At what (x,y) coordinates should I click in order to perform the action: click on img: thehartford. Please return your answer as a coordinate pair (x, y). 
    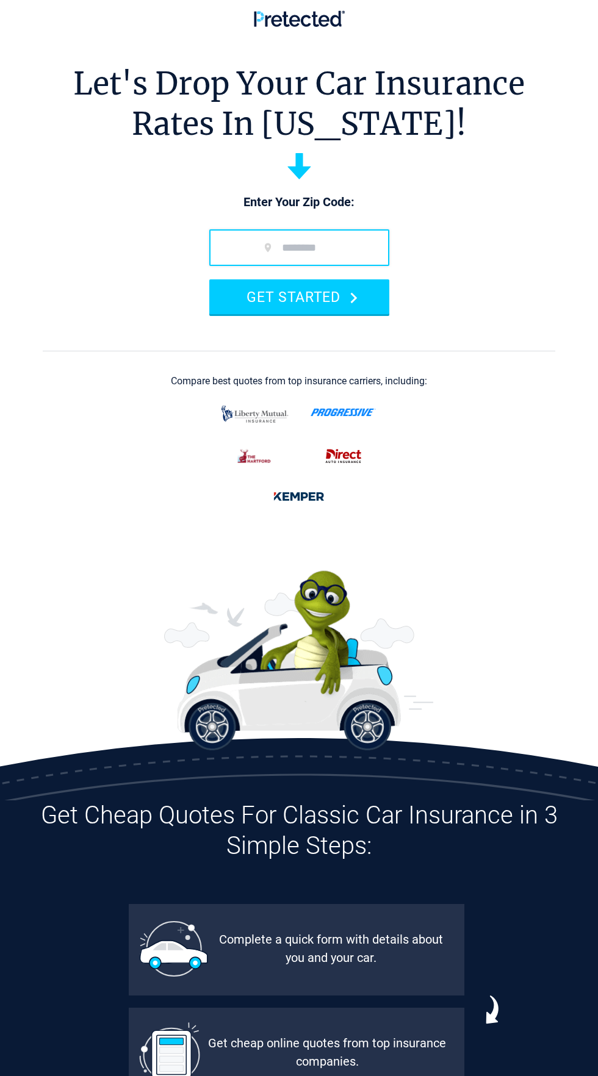
    Looking at the image, I should click on (254, 456).